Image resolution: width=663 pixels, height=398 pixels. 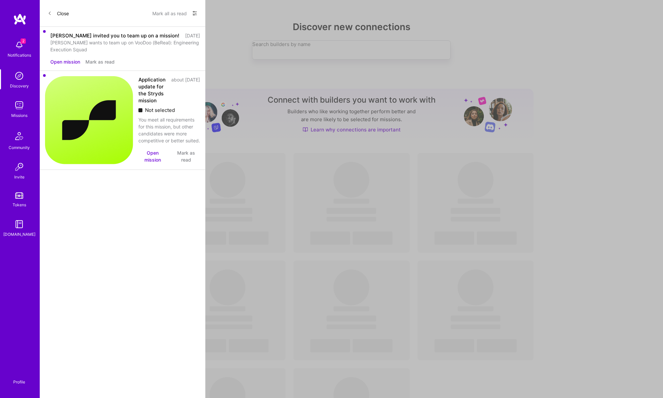 I want to click on div: You meet all requirements for this mission, but other candidates were more competitive or better ..., so click(x=169, y=130).